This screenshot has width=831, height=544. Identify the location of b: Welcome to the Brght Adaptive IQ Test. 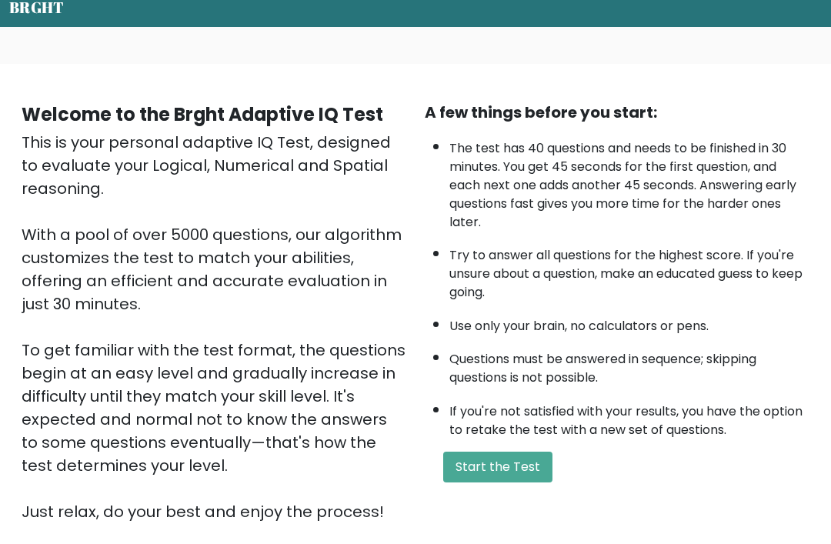
(202, 114).